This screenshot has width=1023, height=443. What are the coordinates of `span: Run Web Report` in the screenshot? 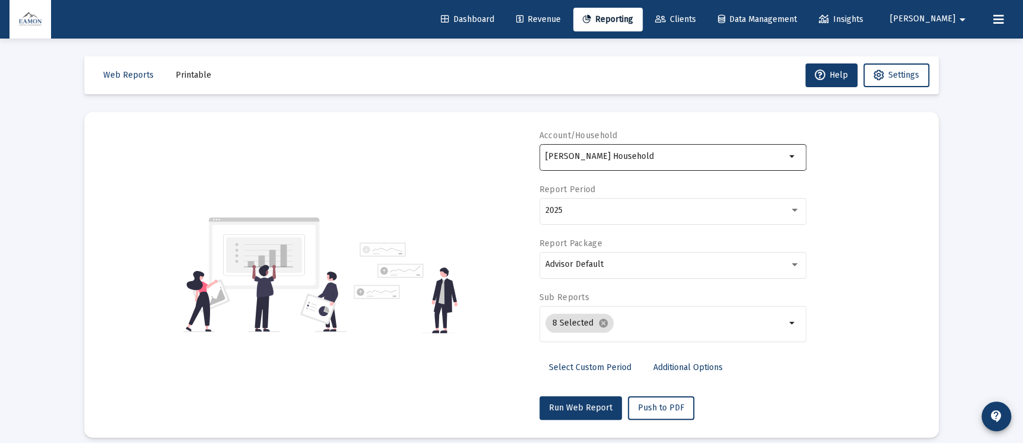 It's located at (580, 408).